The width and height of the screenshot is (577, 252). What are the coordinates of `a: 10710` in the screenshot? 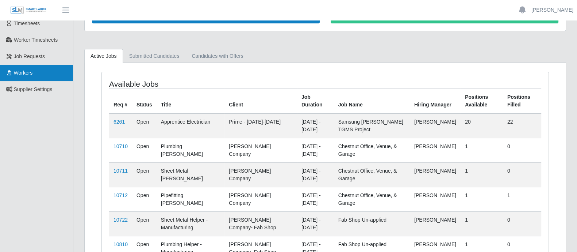 It's located at (121, 146).